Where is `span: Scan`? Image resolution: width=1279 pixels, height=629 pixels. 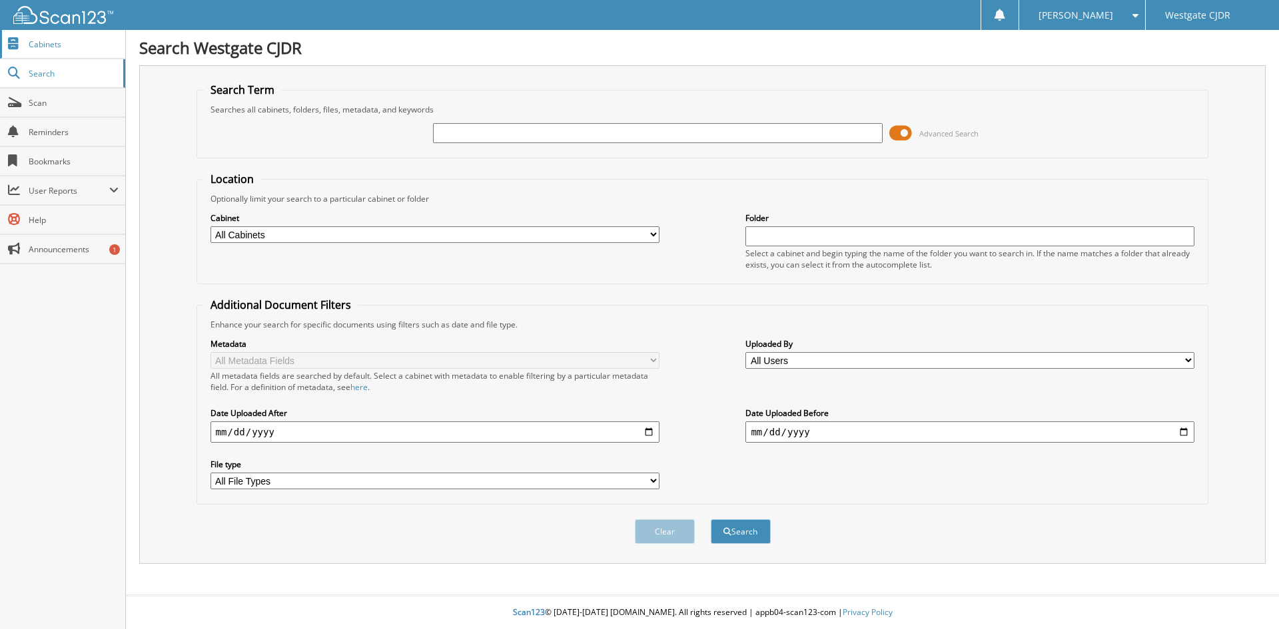
span: Scan is located at coordinates (73, 103).